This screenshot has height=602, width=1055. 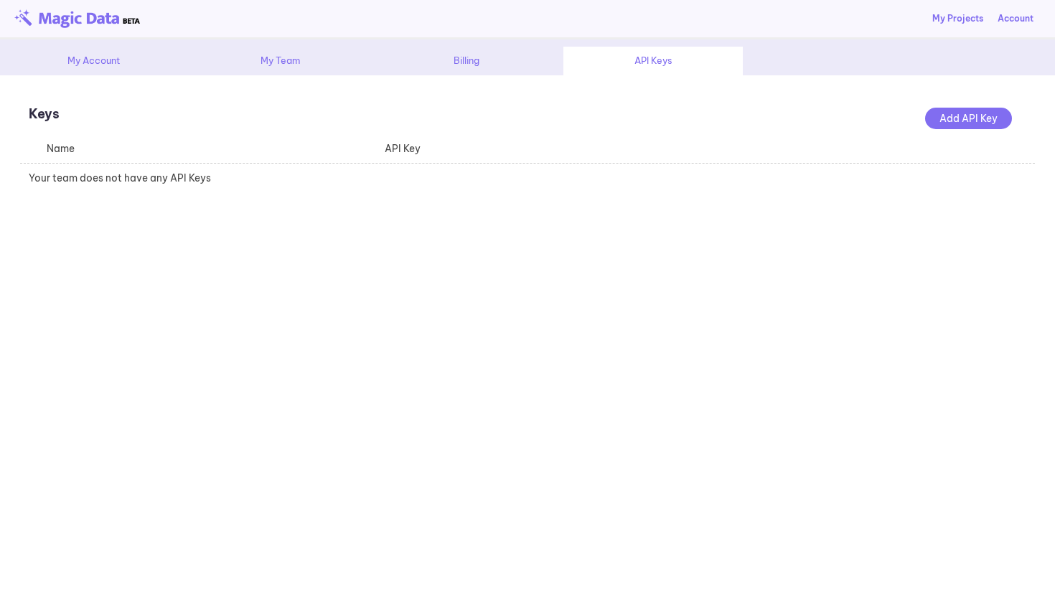 What do you see at coordinates (466, 61) in the screenshot?
I see `div: Billing` at bounding box center [466, 61].